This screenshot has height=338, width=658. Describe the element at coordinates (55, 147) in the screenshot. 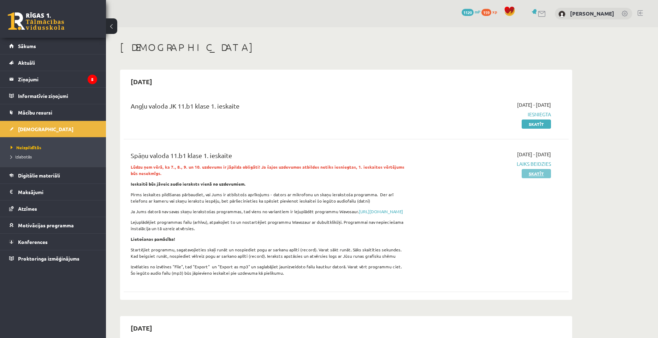

I see `a: Neizpildītās` at that location.